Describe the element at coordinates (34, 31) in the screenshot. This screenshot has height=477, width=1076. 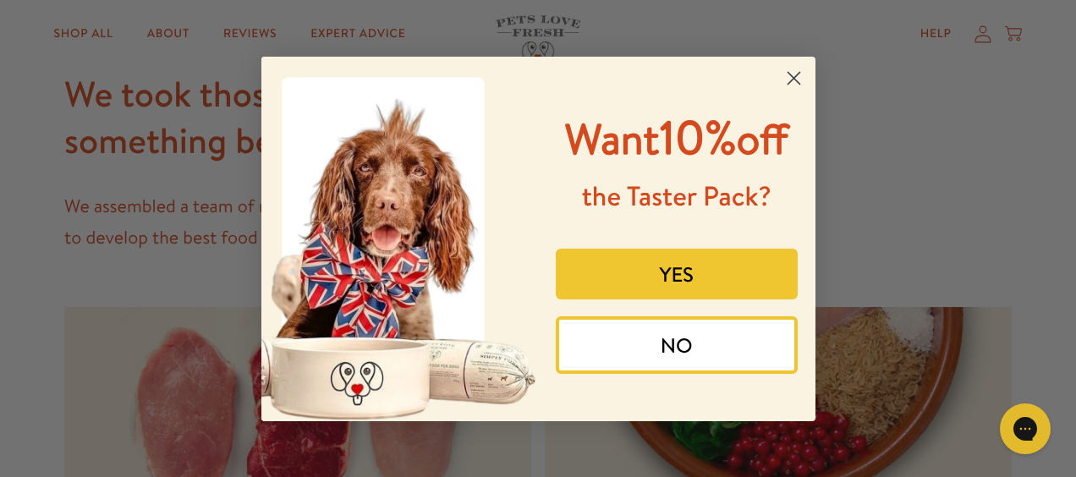
I see `button: Gorgias live chat` at that location.